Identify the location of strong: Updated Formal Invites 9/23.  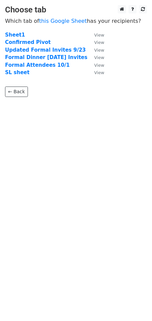
(45, 50).